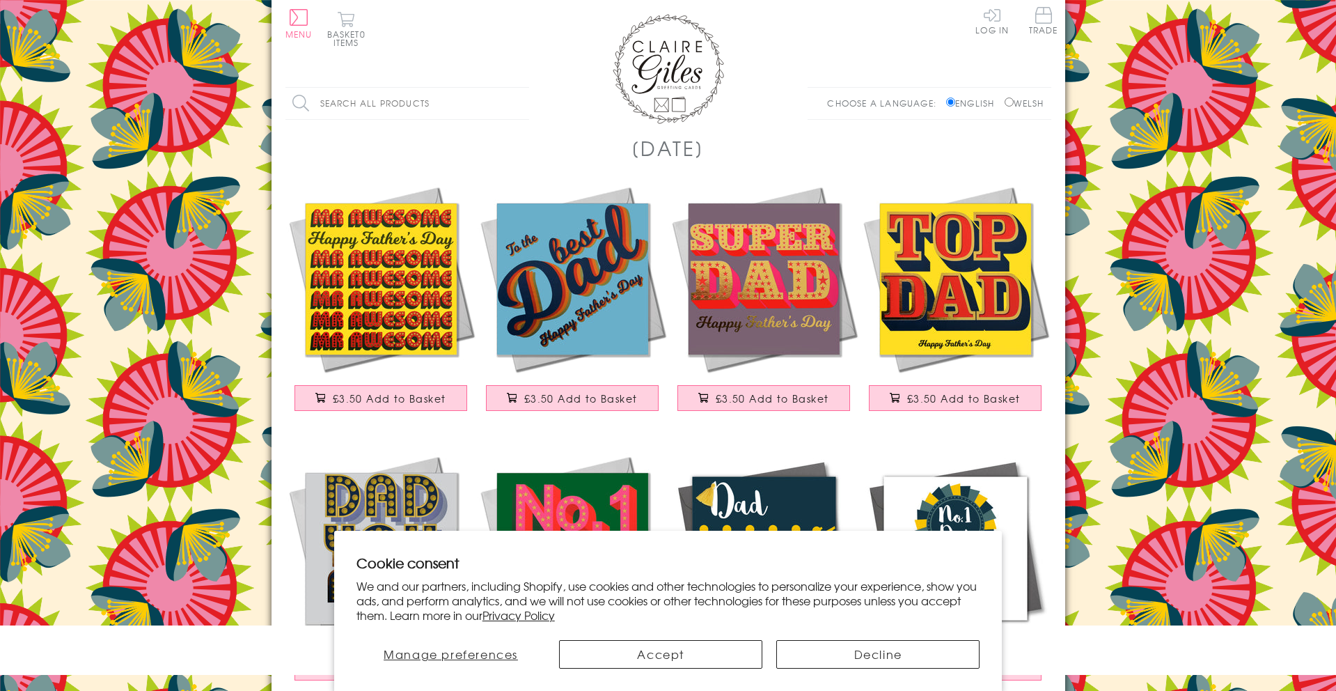 The height and width of the screenshot is (691, 1336). I want to click on input: English, so click(950, 102).